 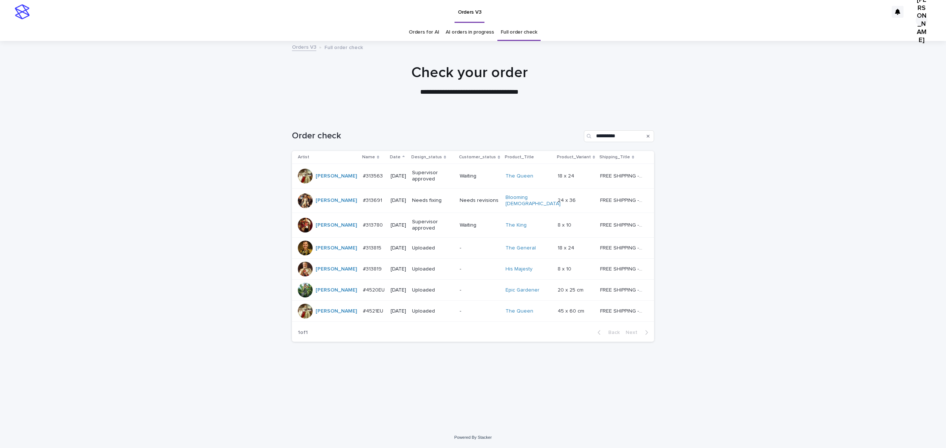 I want to click on p: #313819, so click(x=373, y=269).